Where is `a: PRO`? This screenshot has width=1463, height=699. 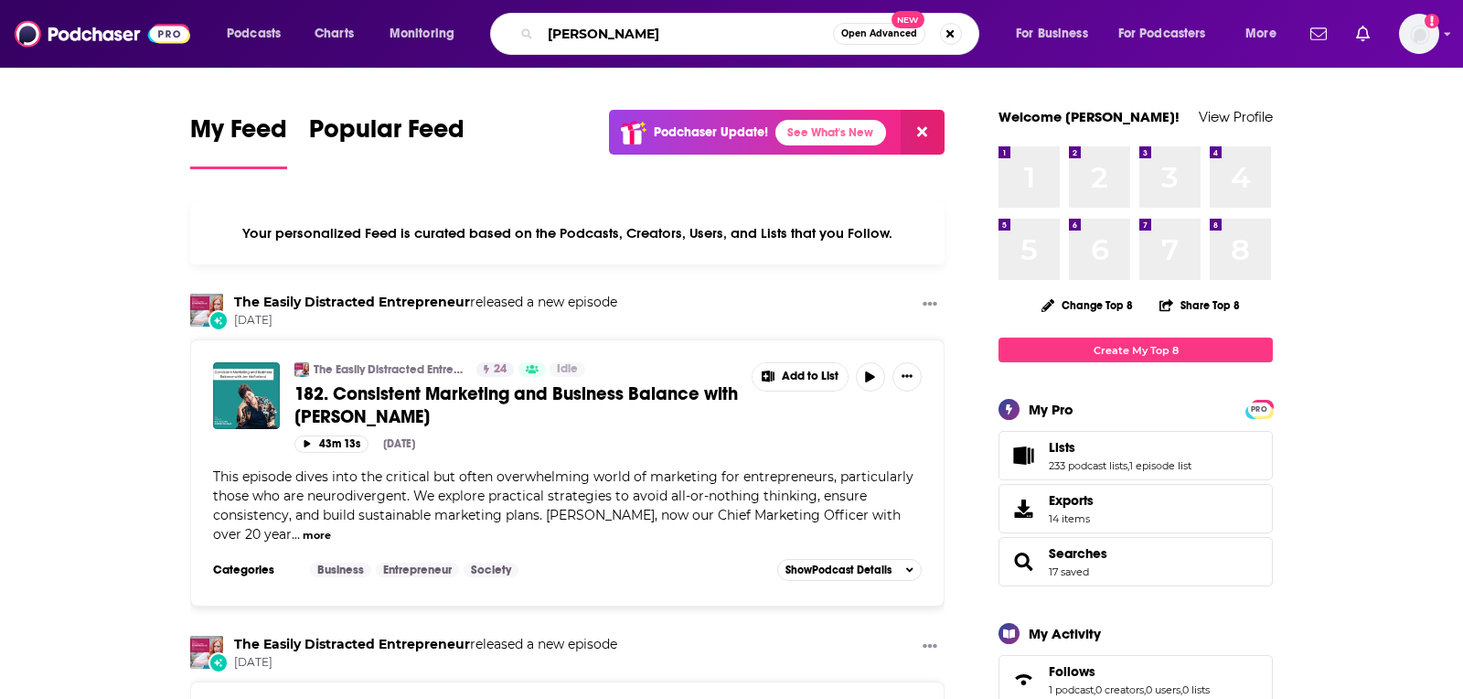
a: PRO is located at coordinates (1259, 408).